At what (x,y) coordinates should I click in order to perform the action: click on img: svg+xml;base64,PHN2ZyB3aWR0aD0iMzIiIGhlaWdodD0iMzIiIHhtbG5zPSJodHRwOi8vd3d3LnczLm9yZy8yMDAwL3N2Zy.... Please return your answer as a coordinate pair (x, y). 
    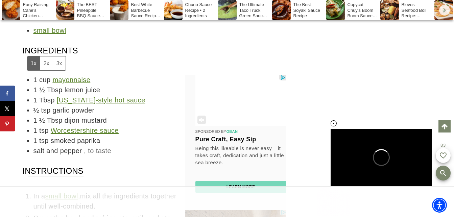
    Looking at the image, I should click on (201, 120).